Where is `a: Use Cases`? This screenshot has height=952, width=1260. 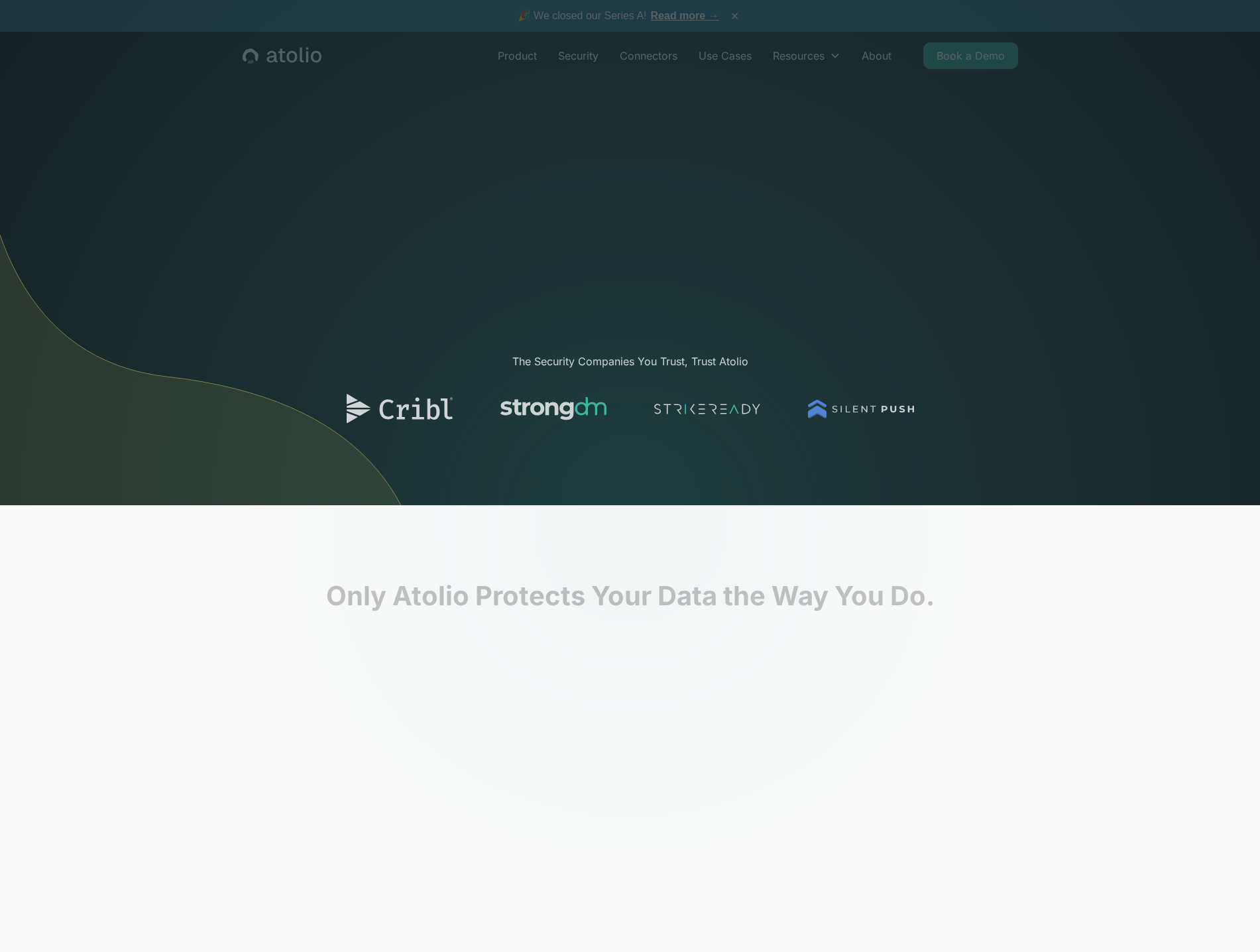 a: Use Cases is located at coordinates (725, 56).